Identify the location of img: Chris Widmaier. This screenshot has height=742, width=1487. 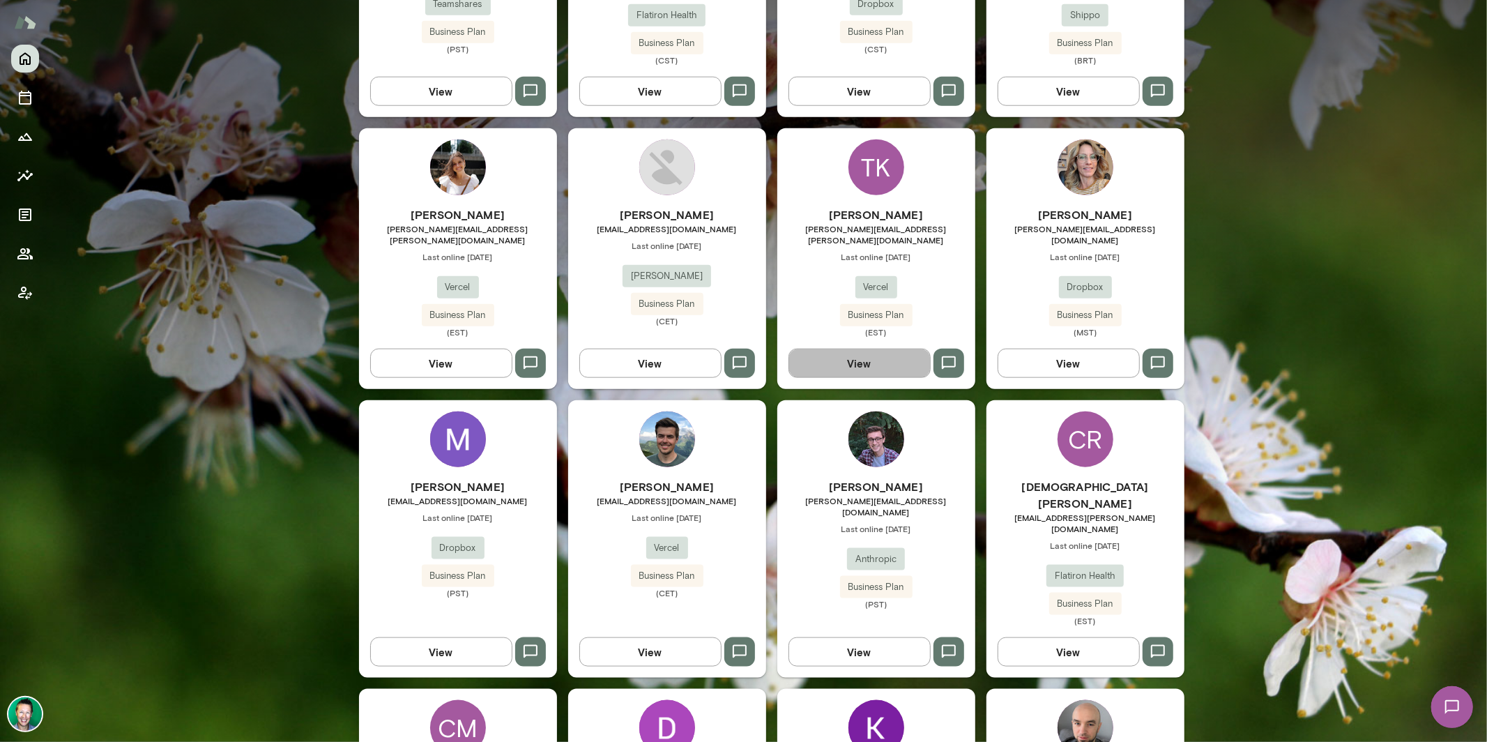
(667, 439).